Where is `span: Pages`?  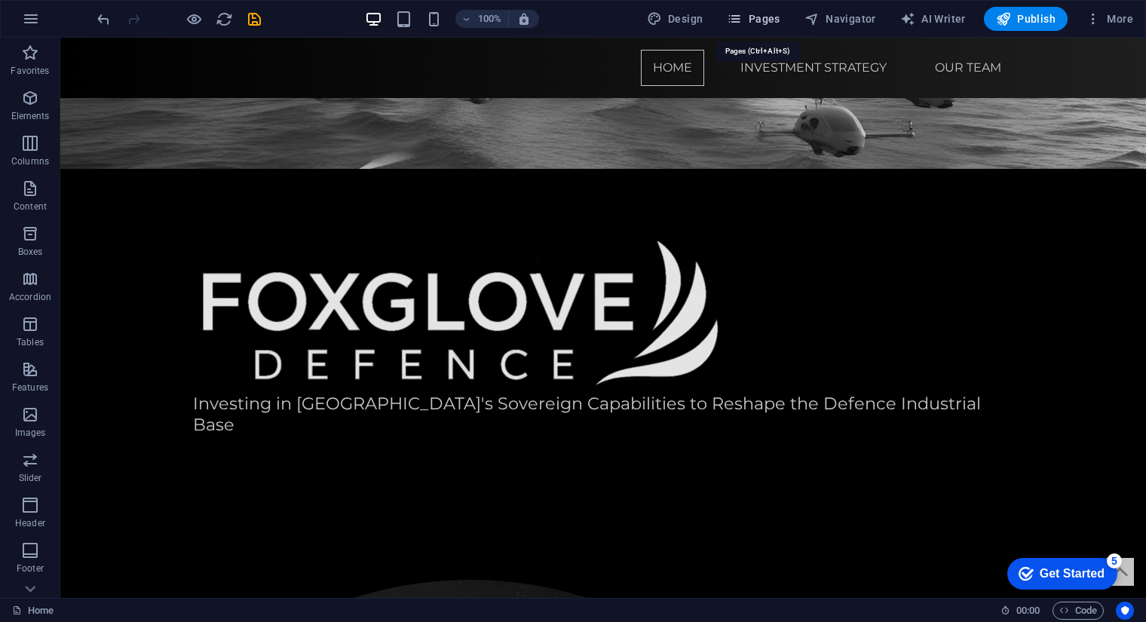
span: Pages is located at coordinates (753, 19).